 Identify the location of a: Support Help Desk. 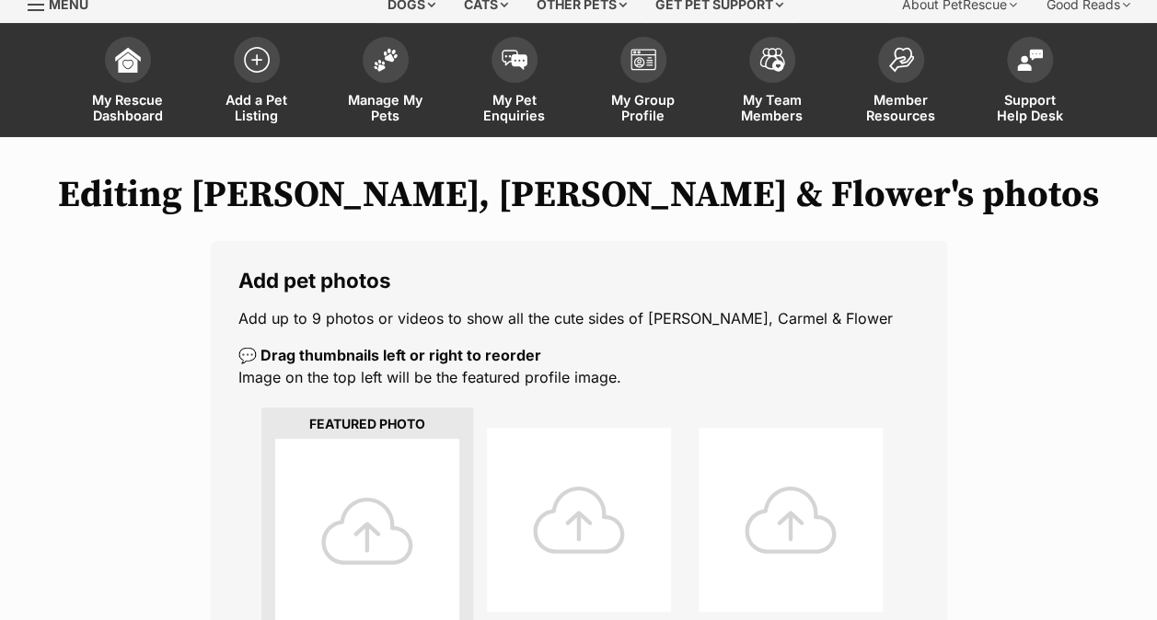
(1030, 82).